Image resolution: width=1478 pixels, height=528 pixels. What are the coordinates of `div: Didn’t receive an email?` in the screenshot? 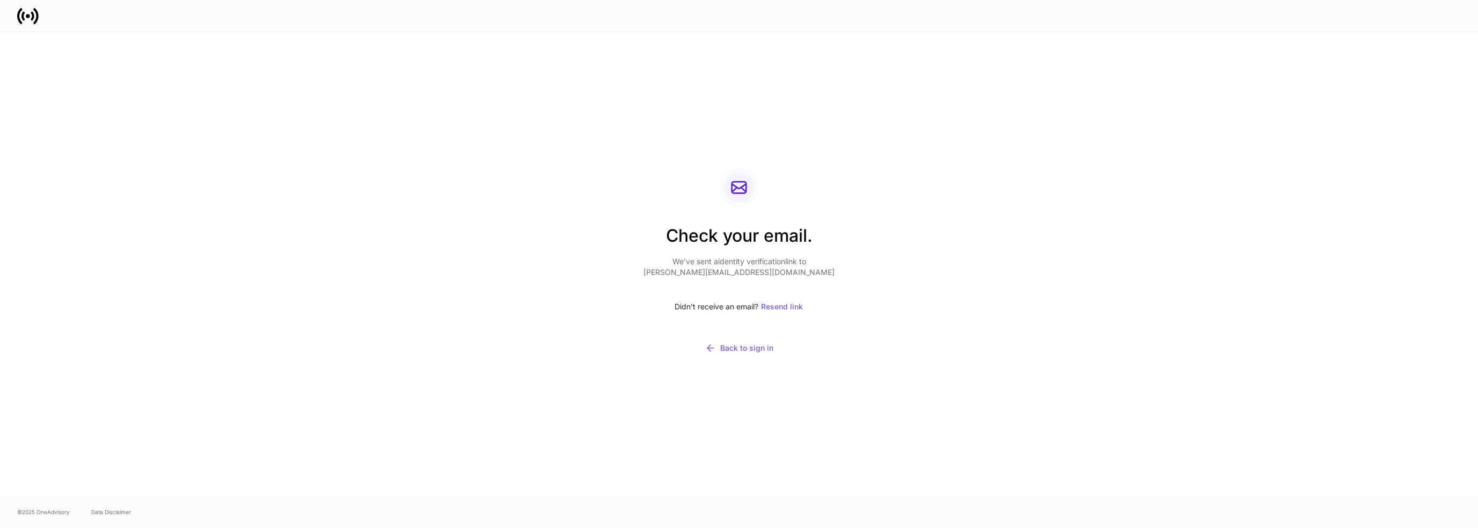 It's located at (739, 307).